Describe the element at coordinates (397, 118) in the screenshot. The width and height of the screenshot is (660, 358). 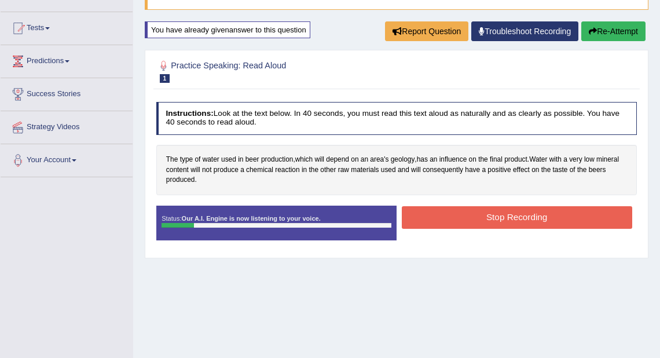
I see `h4: Look at the text below. In 40 seconds, you must read this text aloud as naturally and as clearly ...` at that location.